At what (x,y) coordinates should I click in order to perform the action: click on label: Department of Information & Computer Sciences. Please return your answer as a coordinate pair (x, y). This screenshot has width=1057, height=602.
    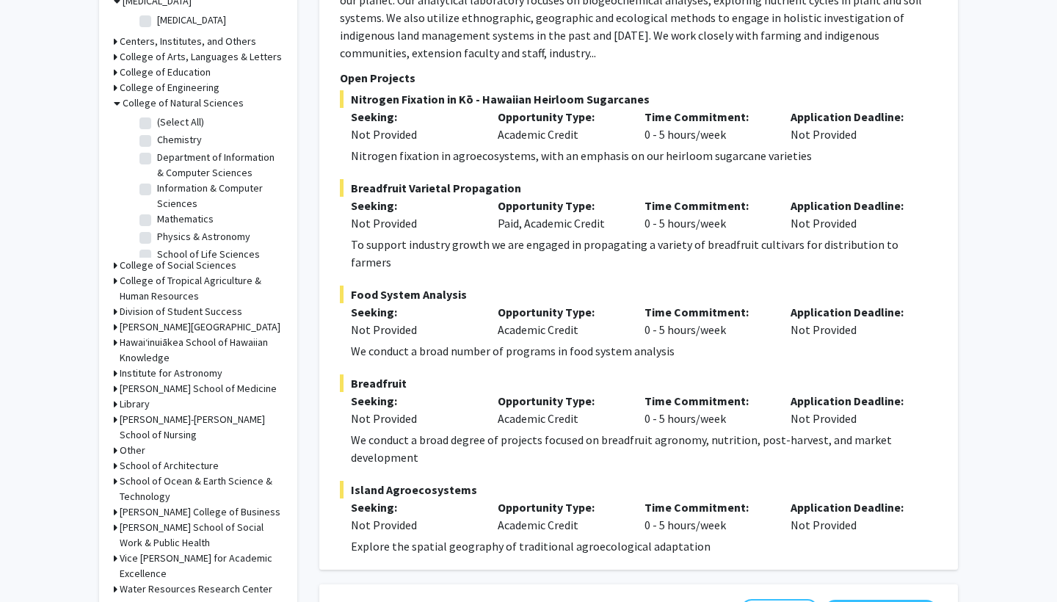
    Looking at the image, I should click on (218, 165).